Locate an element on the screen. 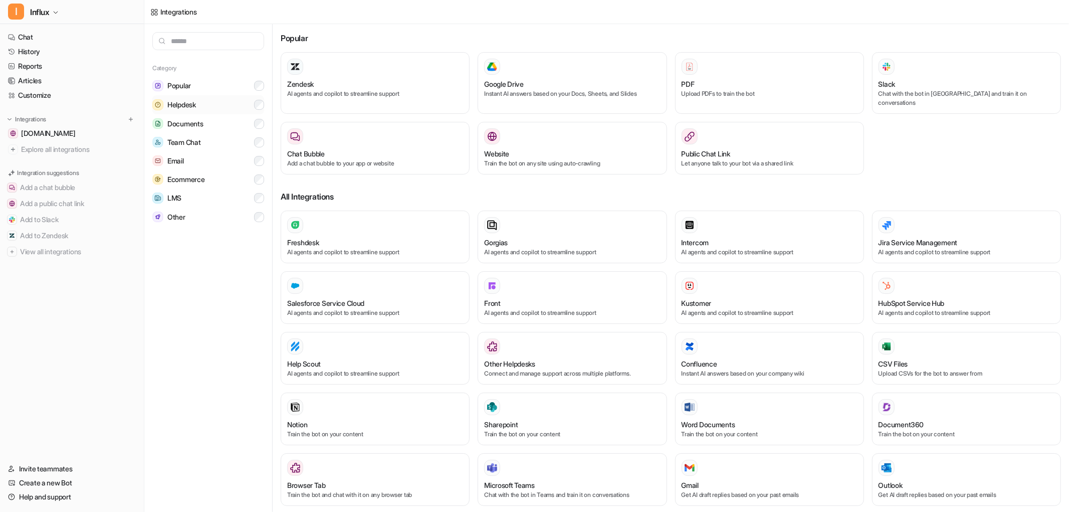 Image resolution: width=1069 pixels, height=512 pixels. button: Team ChatTeam Chat is located at coordinates (208, 142).